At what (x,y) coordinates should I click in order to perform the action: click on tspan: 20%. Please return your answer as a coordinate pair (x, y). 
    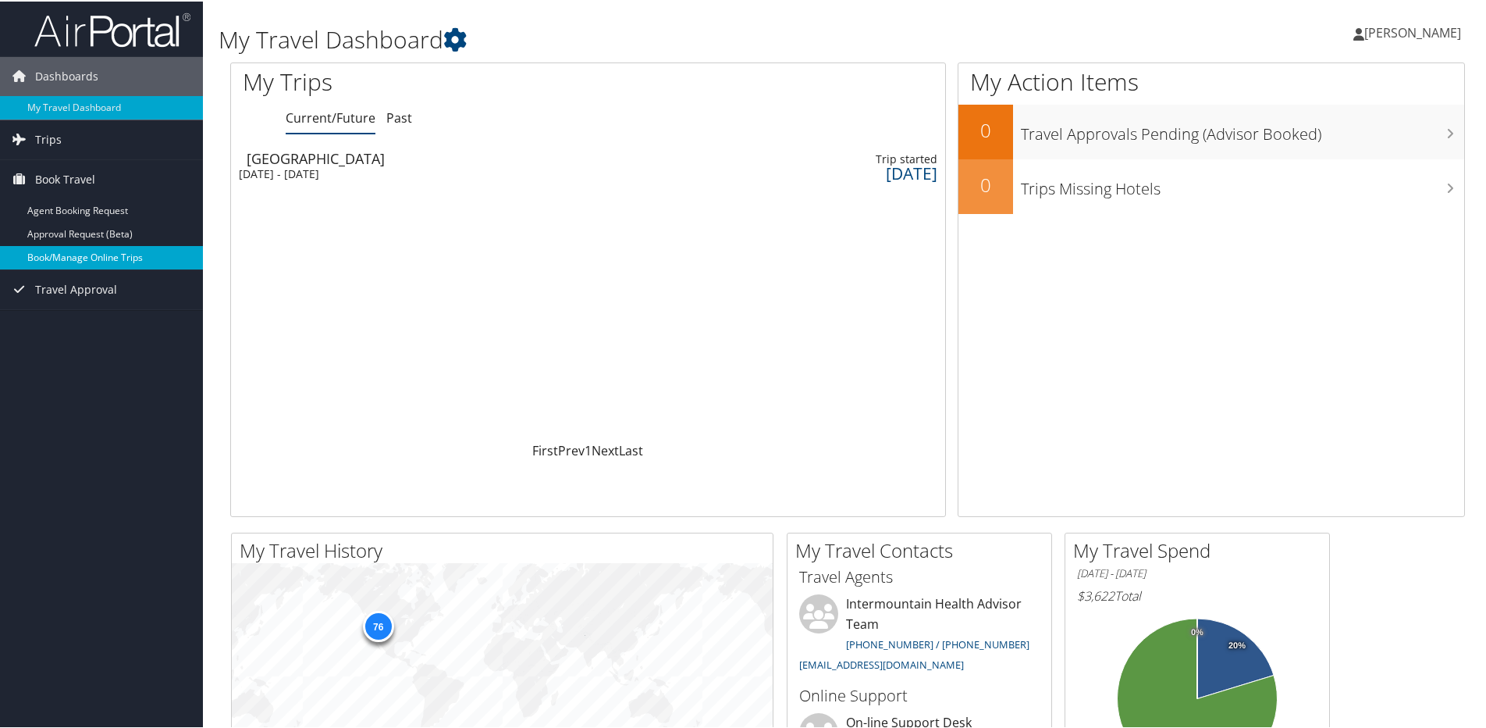
    Looking at the image, I should click on (1237, 644).